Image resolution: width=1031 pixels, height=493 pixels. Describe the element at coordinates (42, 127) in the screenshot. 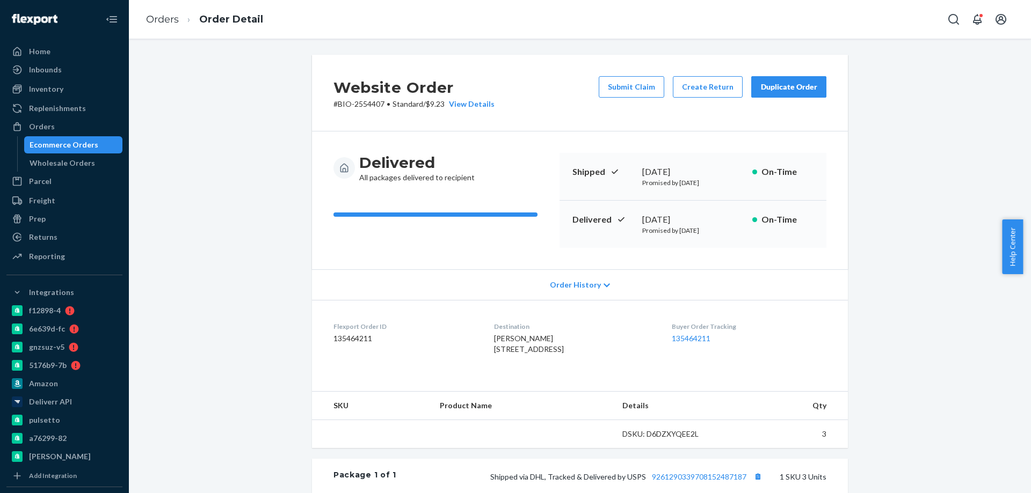

I see `div: Orders` at that location.